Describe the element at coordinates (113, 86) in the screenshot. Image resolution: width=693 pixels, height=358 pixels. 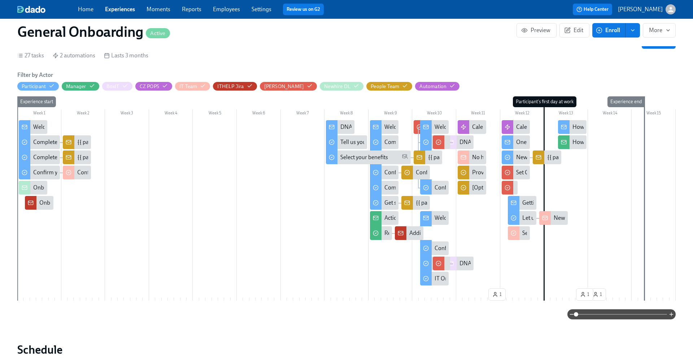
I see `div: Hide BoxIT` at that location.